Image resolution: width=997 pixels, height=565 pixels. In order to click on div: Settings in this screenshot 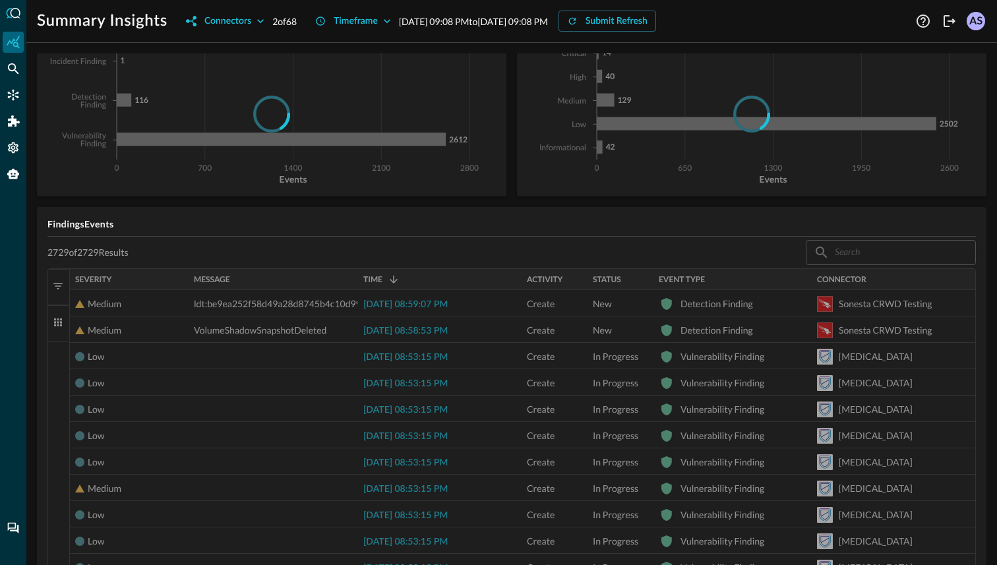, I will do `click(13, 148)`.